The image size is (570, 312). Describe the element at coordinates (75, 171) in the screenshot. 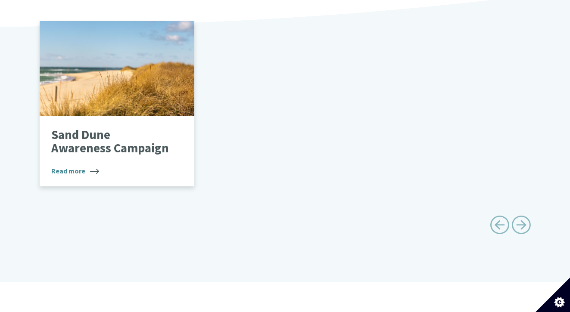

I see `span: Read more` at that location.